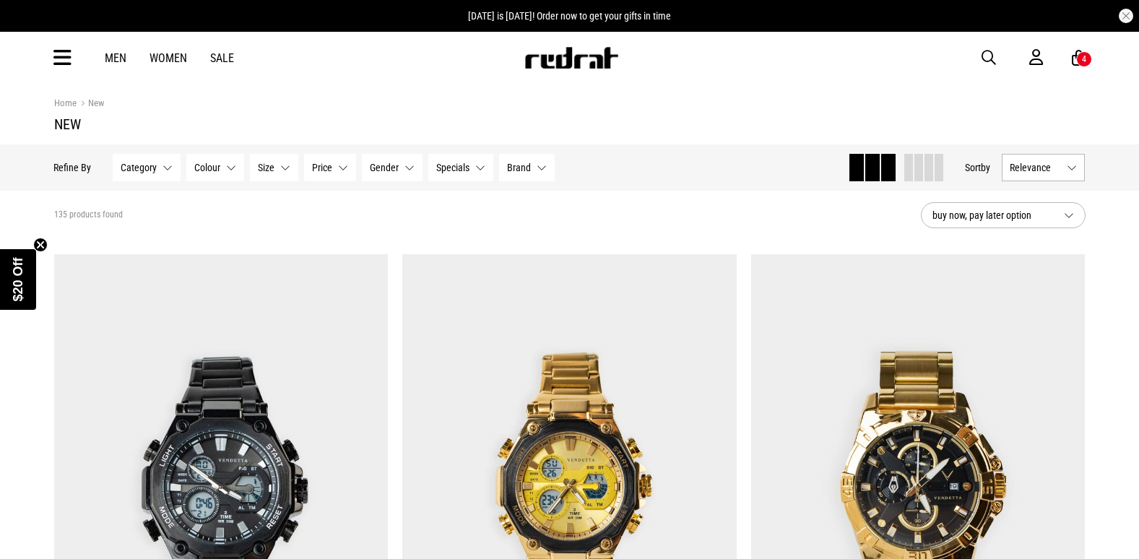 The height and width of the screenshot is (559, 1139). Describe the element at coordinates (1078, 58) in the screenshot. I see `a: 4` at that location.